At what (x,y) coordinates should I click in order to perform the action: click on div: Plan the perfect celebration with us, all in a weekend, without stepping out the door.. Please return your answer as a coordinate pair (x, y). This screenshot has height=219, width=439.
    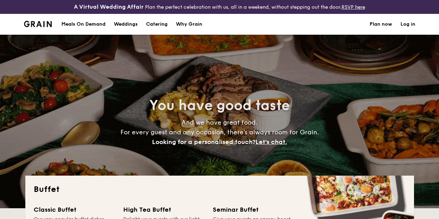
    Looking at the image, I should click on (219, 7).